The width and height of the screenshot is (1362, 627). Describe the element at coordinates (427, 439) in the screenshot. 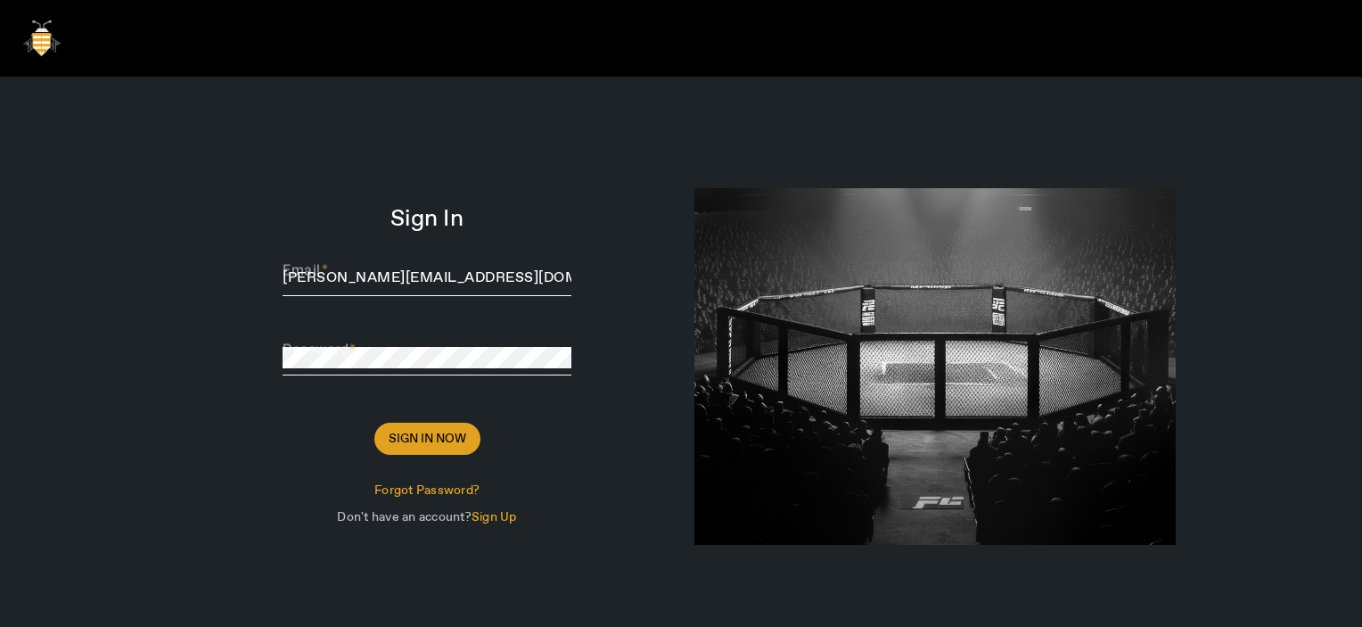

I see `span: Sign In Now` at that location.